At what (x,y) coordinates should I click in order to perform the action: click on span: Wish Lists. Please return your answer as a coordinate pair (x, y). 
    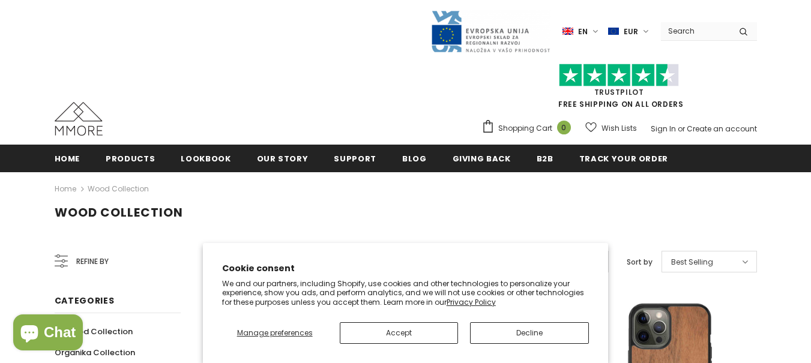
    Looking at the image, I should click on (619, 128).